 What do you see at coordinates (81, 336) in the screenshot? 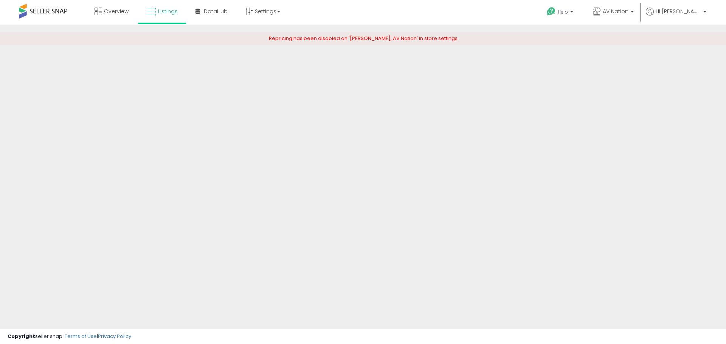
I see `a: Terms of Use` at bounding box center [81, 336].